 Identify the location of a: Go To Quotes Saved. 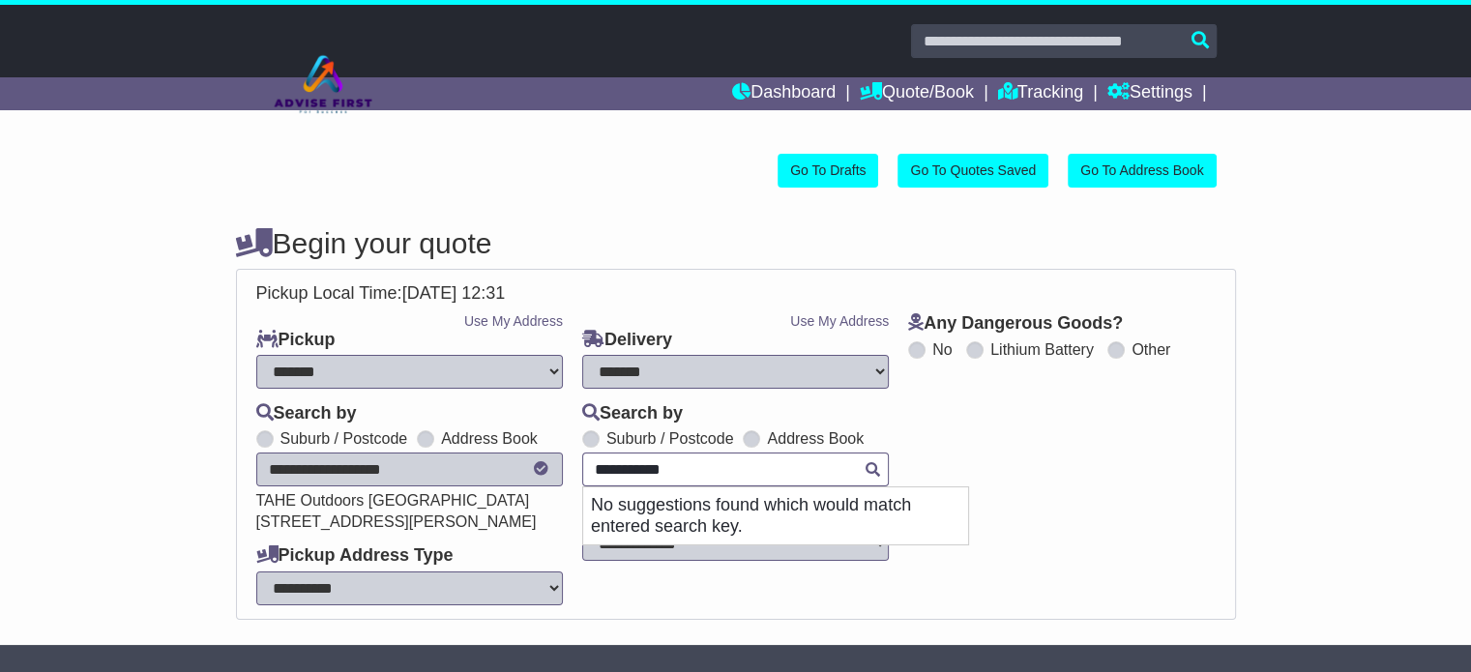
(973, 170).